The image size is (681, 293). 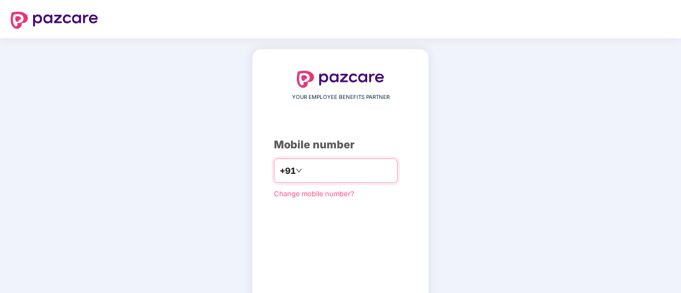 What do you see at coordinates (340, 97) in the screenshot?
I see `span: YOUR EMPLOYEE BENEFITS PARTNER` at bounding box center [340, 97].